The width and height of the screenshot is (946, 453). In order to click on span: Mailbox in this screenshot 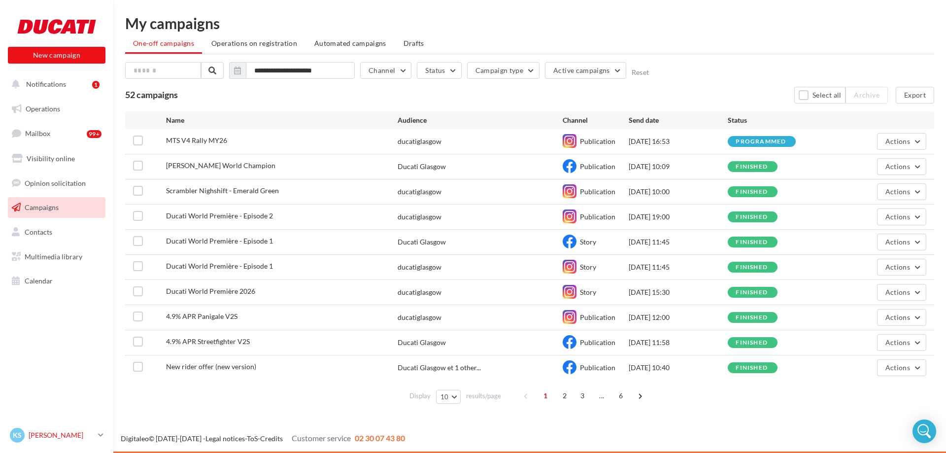, I will do `click(37, 133)`.